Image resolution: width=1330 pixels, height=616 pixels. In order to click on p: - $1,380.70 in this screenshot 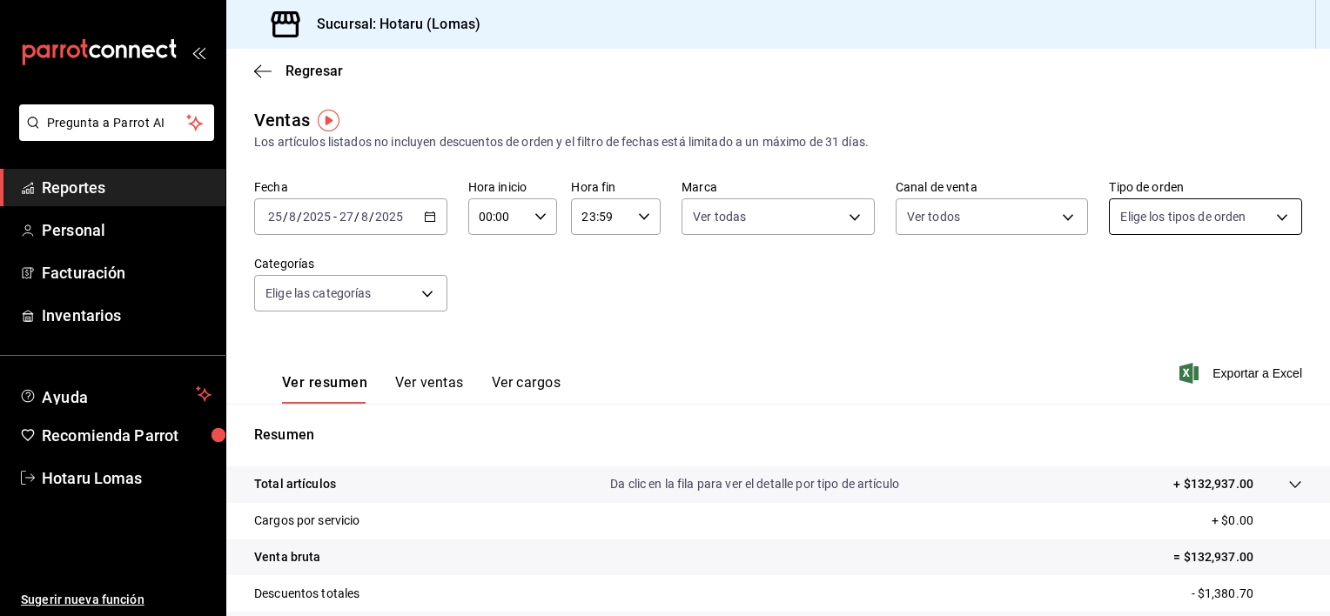, I will do `click(1246, 594)`.